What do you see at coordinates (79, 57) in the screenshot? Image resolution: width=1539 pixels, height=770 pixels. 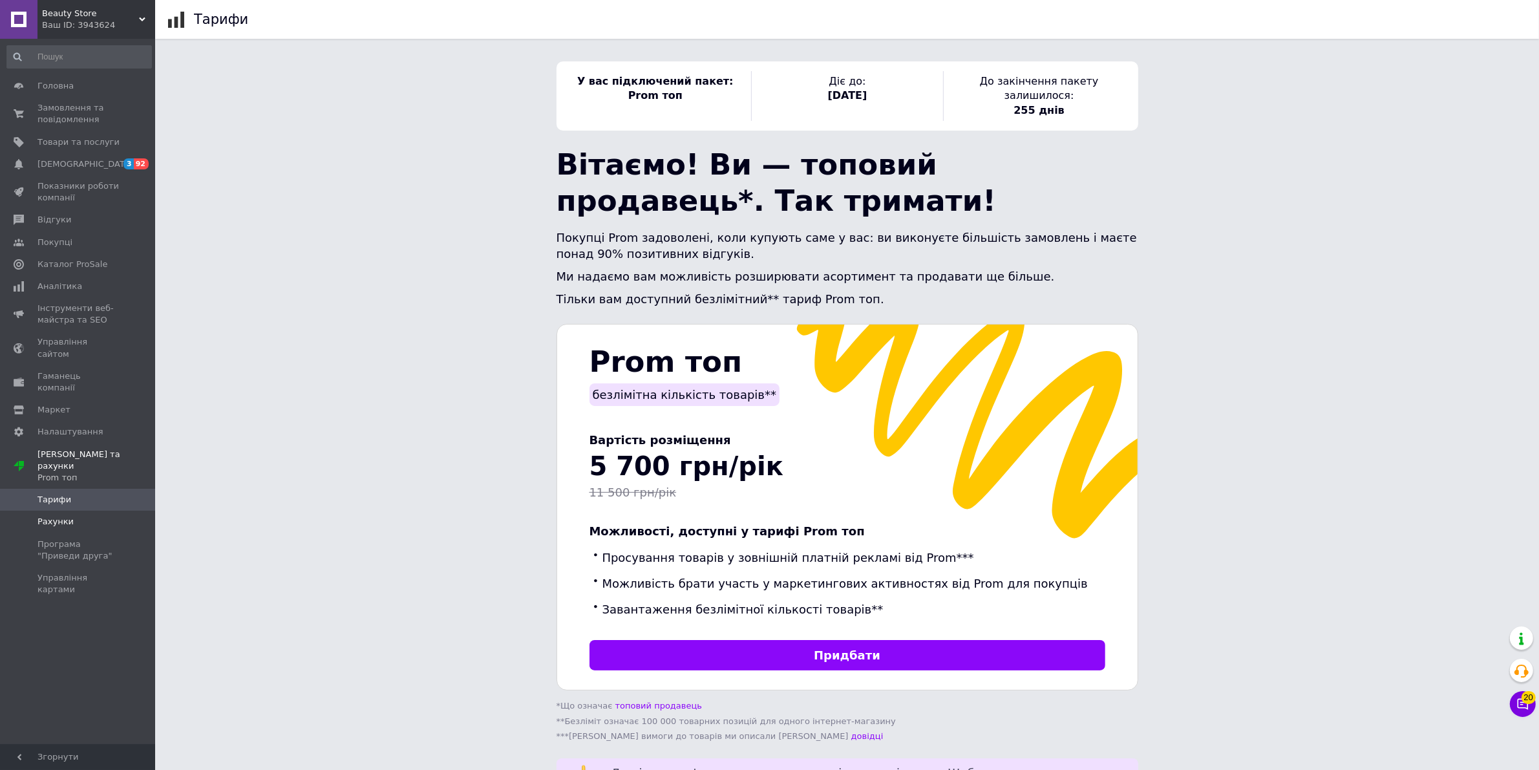 I see `input: Пошук` at bounding box center [79, 57].